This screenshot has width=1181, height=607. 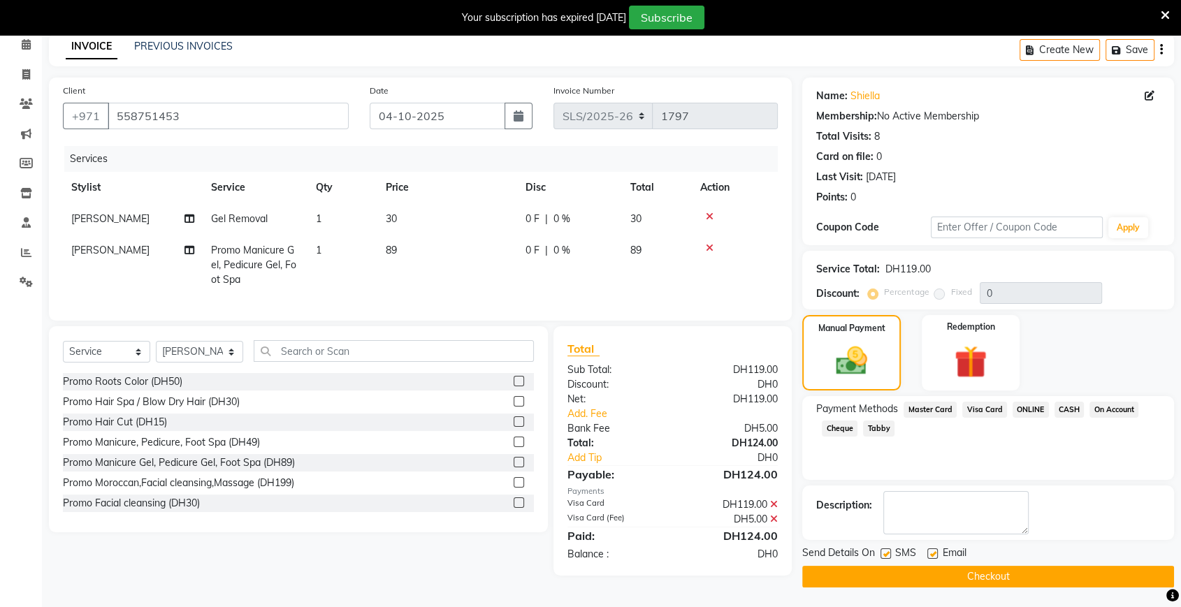 I want to click on a: Add. Fee, so click(x=672, y=414).